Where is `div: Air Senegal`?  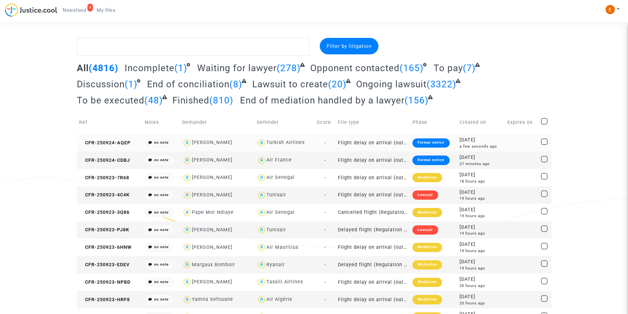
div: Air Senegal is located at coordinates (280, 212).